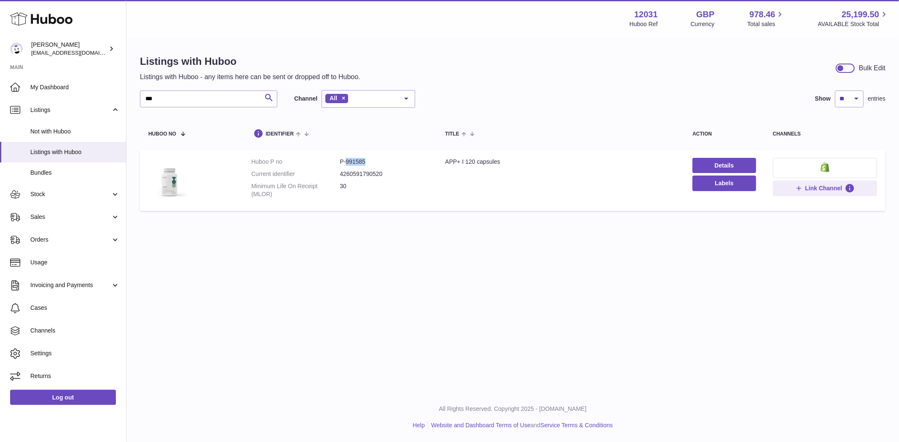 The height and width of the screenshot is (442, 899). What do you see at coordinates (75, 131) in the screenshot?
I see `span: Not with Huboo` at bounding box center [75, 131].